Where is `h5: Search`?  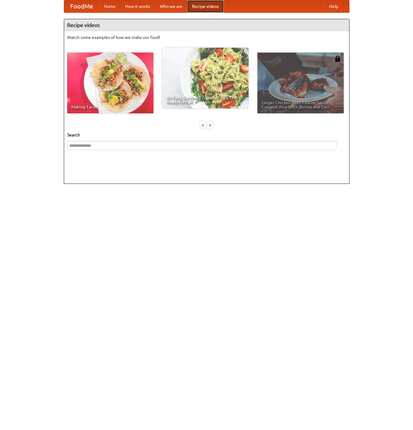
h5: Search is located at coordinates (207, 135).